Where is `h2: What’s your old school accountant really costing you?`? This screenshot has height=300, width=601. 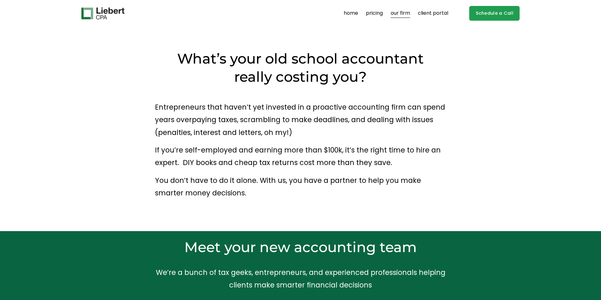 h2: What’s your old school accountant really costing you? is located at coordinates (300, 68).